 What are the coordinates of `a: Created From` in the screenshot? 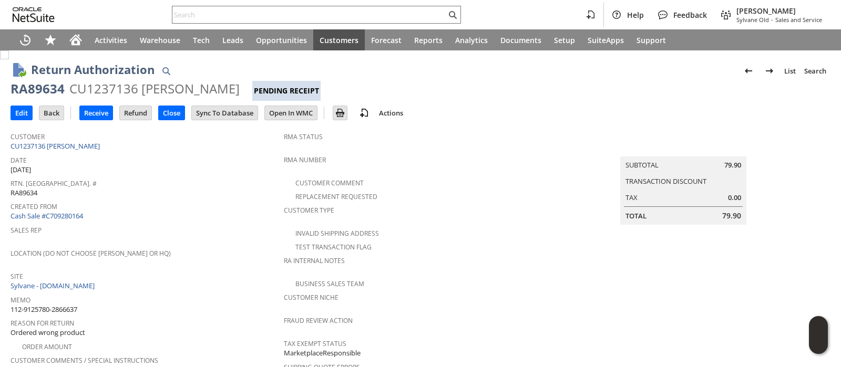 It's located at (34, 207).